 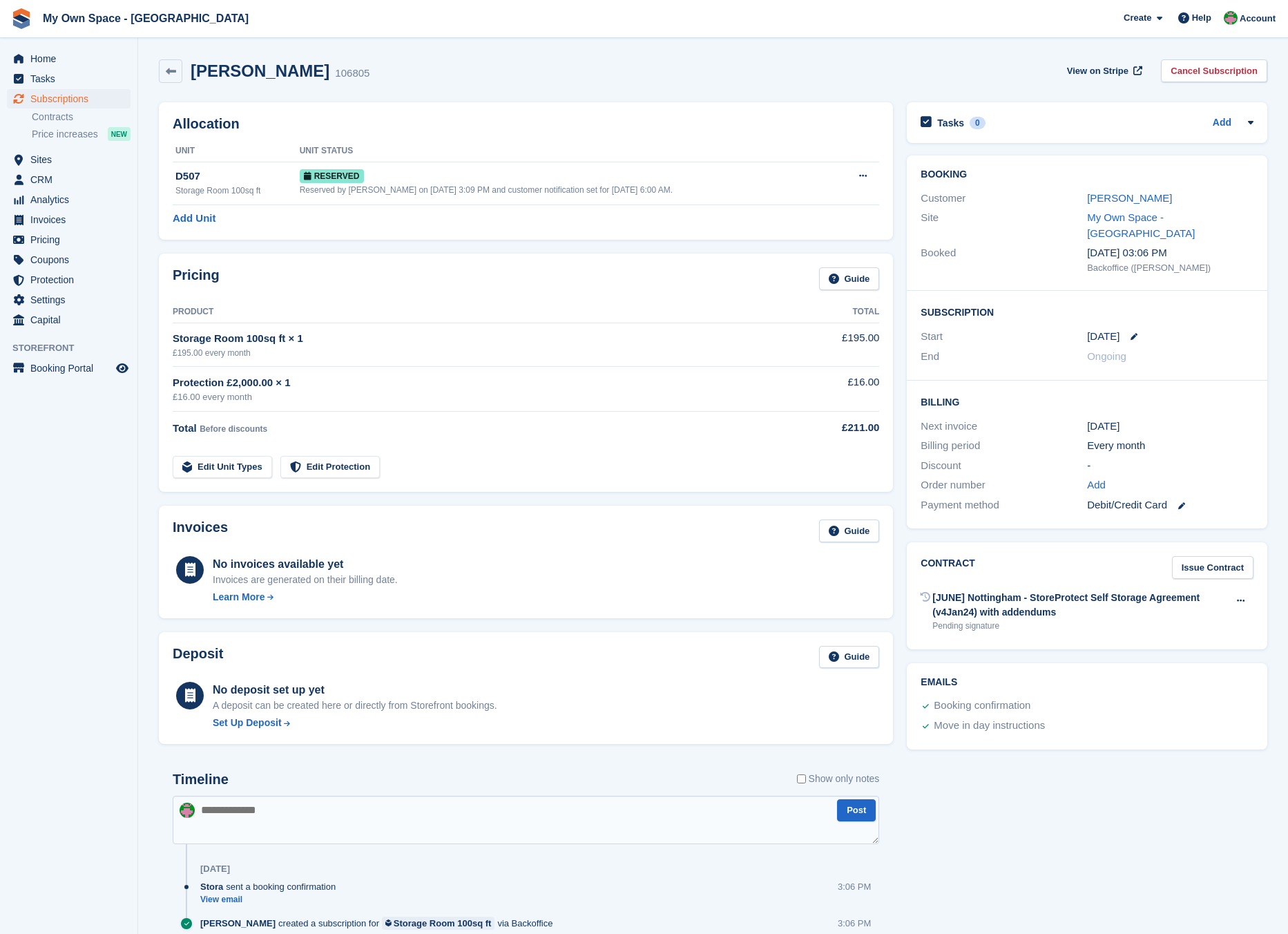 What do you see at coordinates (838, 778) in the screenshot?
I see `label: Show only notes` at bounding box center [838, 778].